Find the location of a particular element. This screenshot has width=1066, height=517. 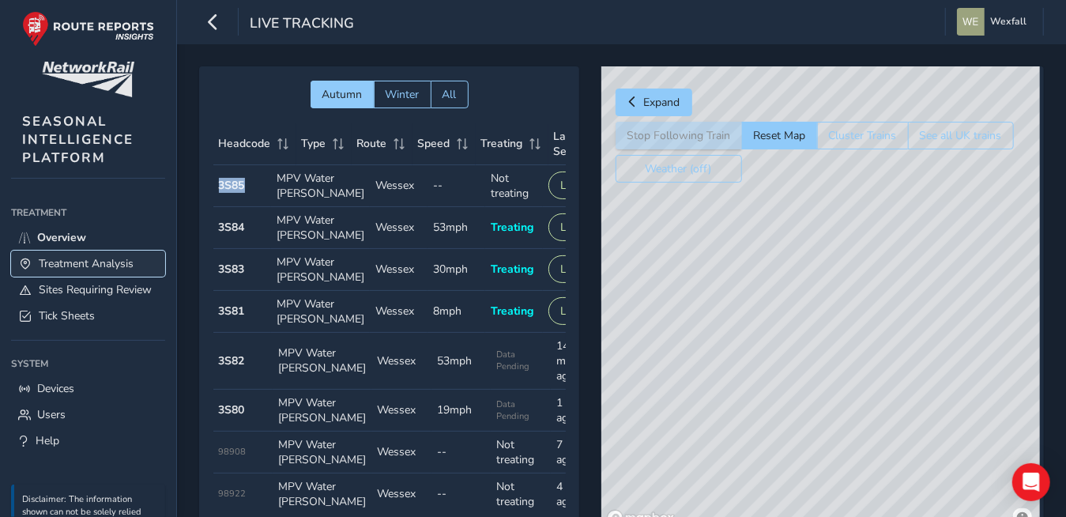

span: All is located at coordinates (449, 94).